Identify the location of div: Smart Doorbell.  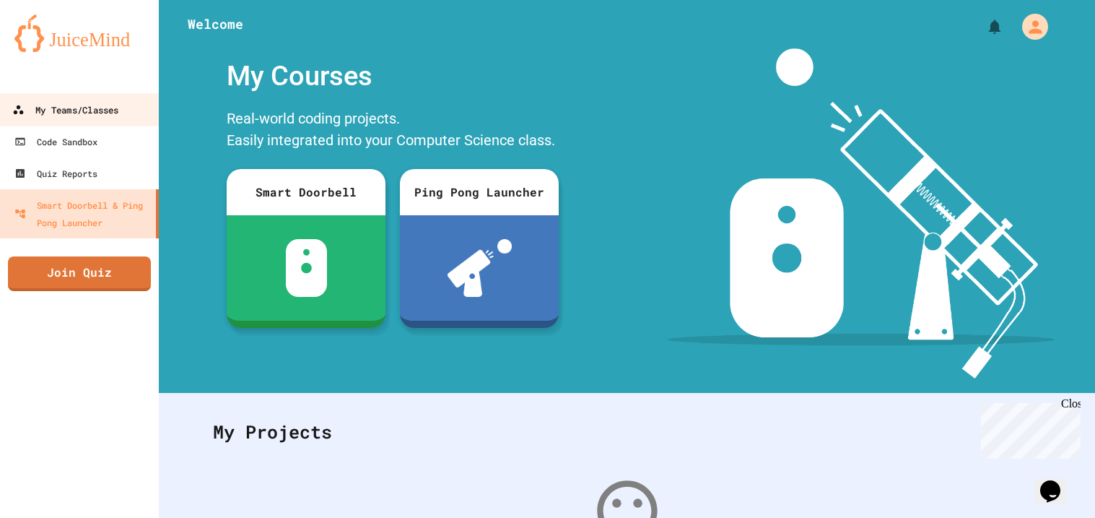
(306, 192).